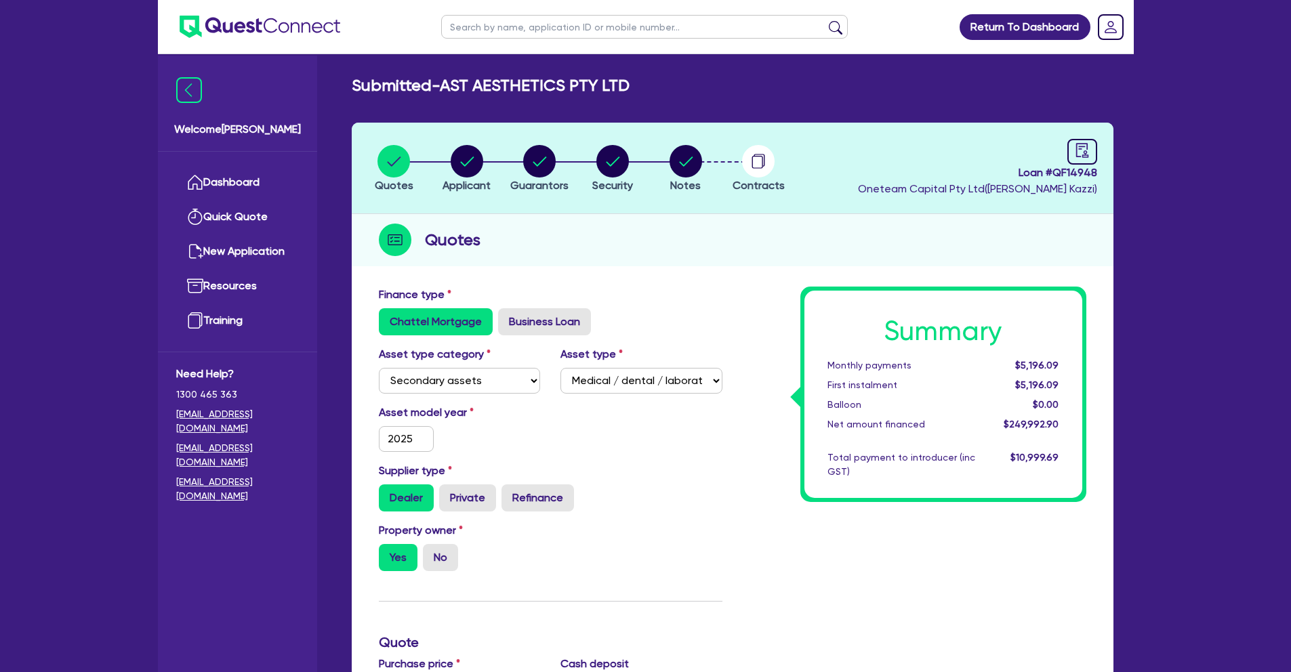 The image size is (1291, 672). What do you see at coordinates (441, 558) in the screenshot?
I see `label: No` at bounding box center [441, 558].